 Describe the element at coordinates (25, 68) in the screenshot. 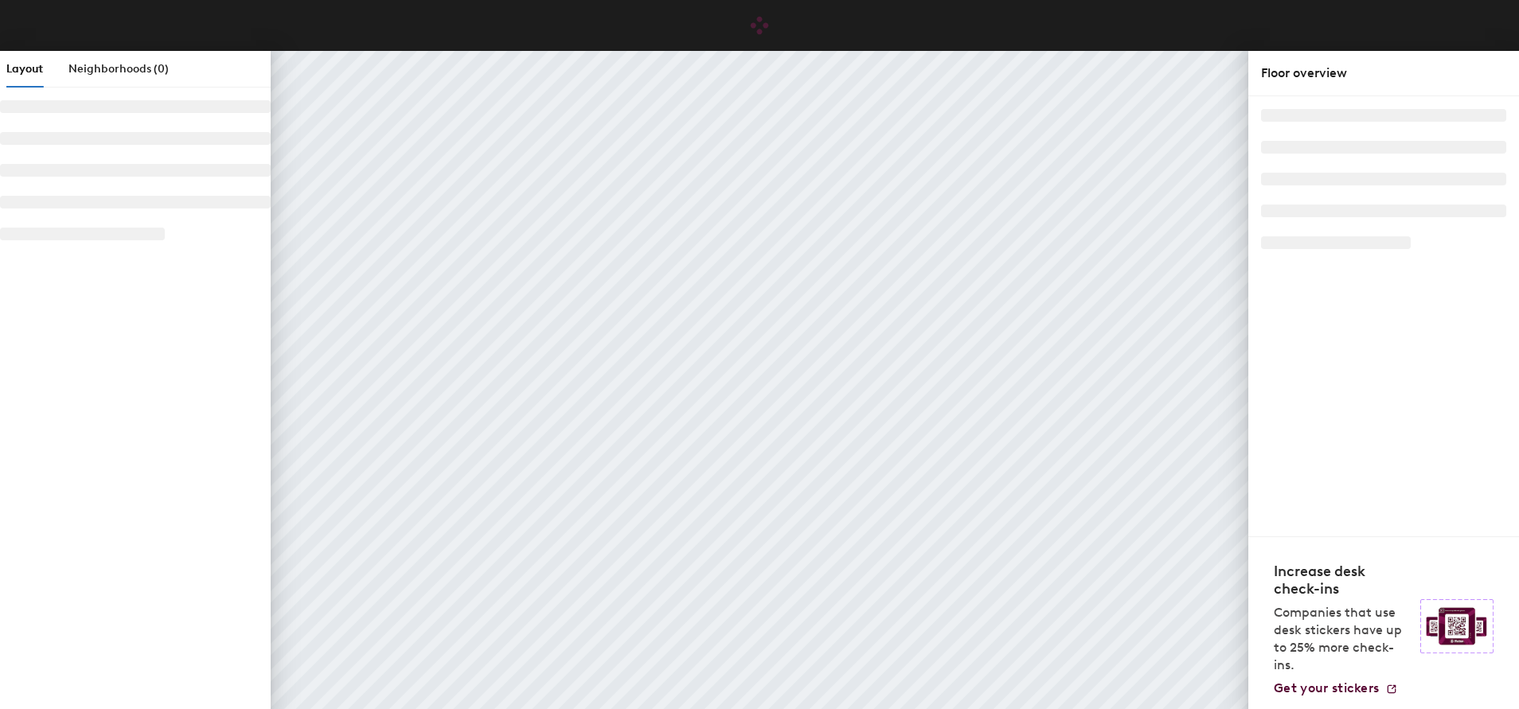

I see `span: Layout` at that location.